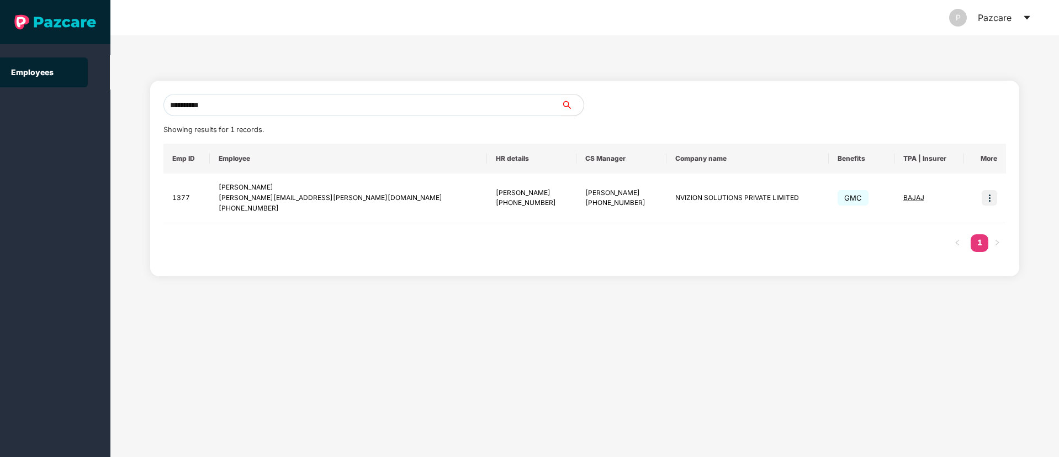 This screenshot has height=457, width=1059. What do you see at coordinates (349, 159) in the screenshot?
I see `th: Employee` at bounding box center [349, 159].